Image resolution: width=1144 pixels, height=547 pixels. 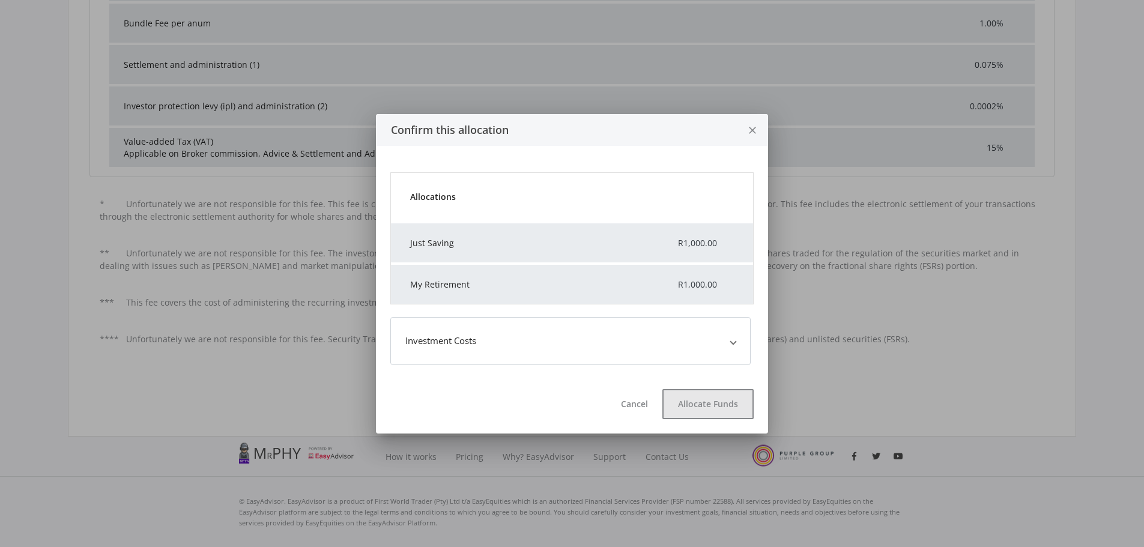 What do you see at coordinates (634, 404) in the screenshot?
I see `button: Cancel` at bounding box center [634, 404].